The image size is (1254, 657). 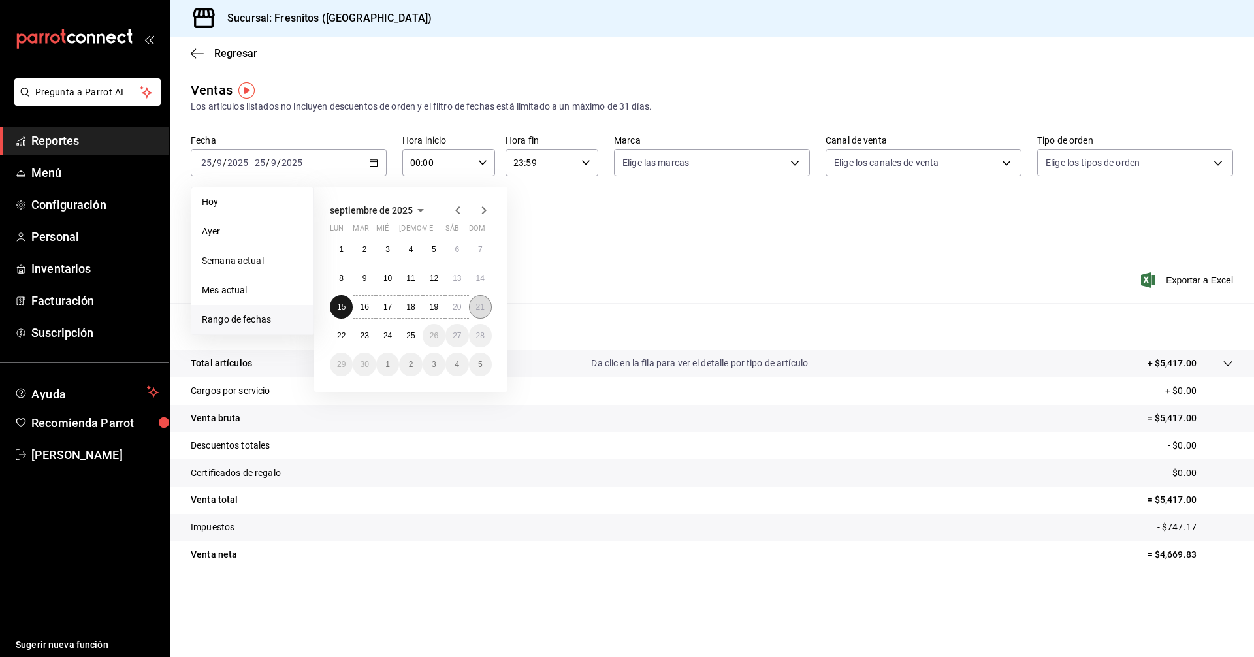 What do you see at coordinates (480, 249) in the screenshot?
I see `button: 7 de septiembre de 2025` at bounding box center [480, 249].